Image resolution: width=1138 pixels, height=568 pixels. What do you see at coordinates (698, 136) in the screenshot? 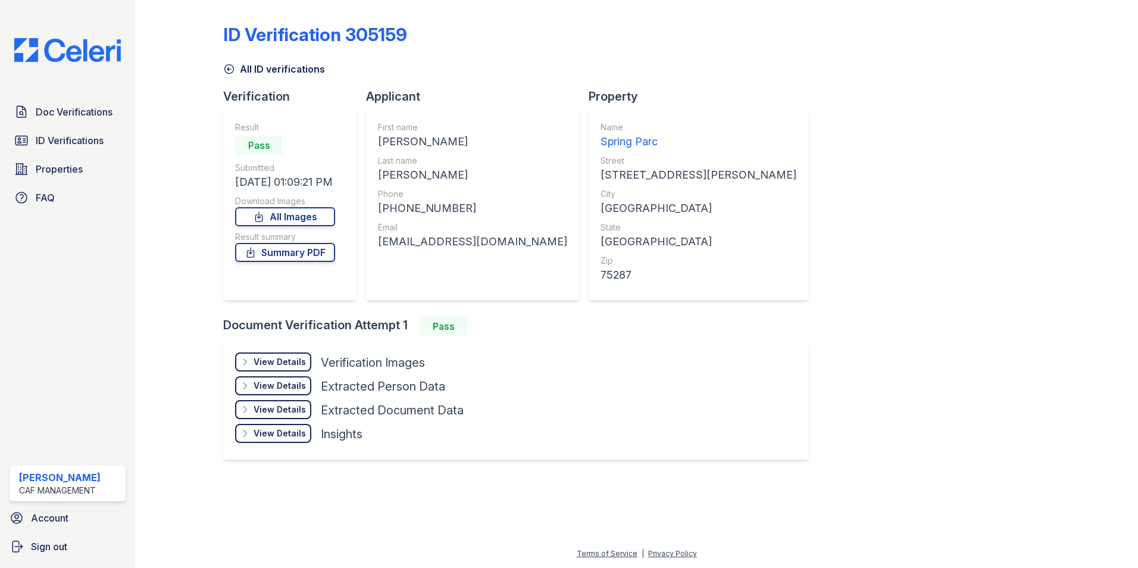
I see `a: Name Spring Parc` at bounding box center [698, 136].